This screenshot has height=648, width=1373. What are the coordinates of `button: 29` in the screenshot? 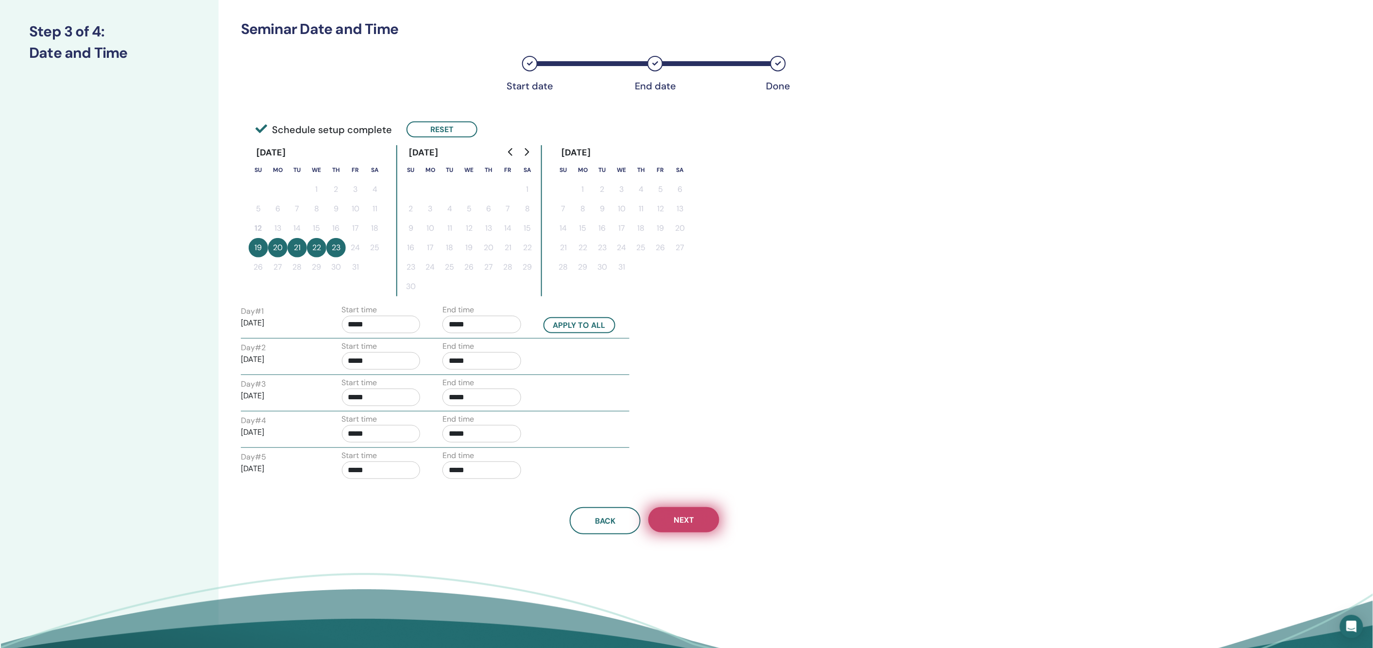 It's located at (583, 267).